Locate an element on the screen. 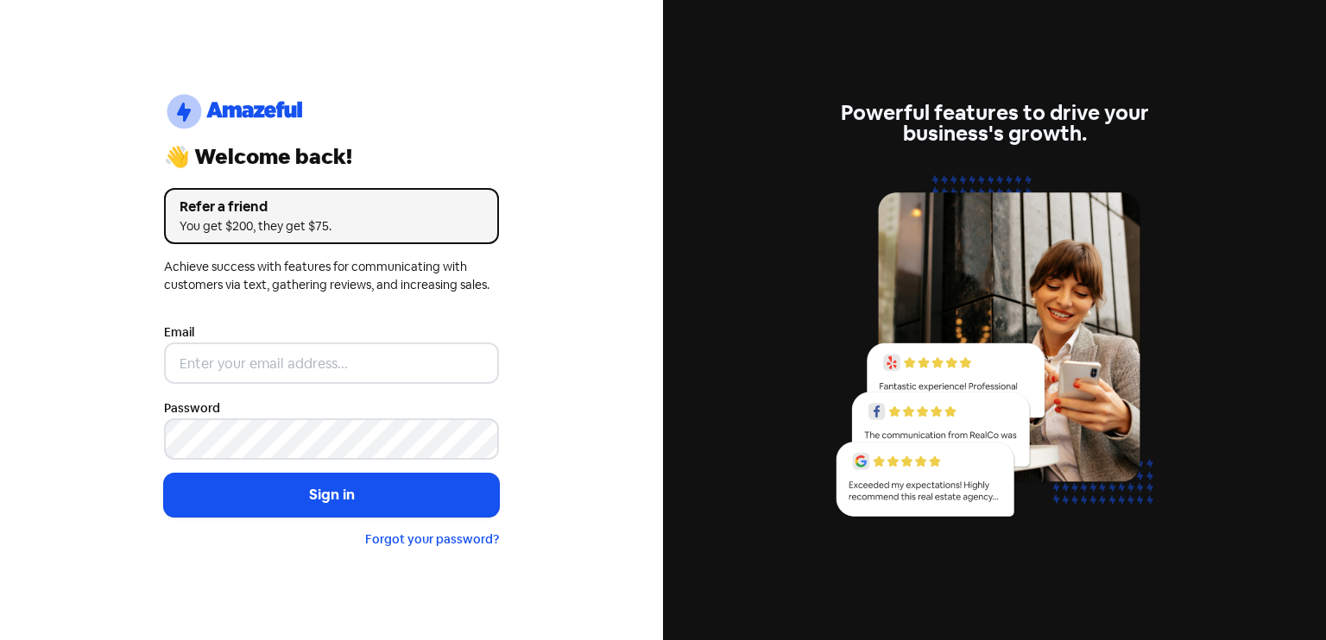 This screenshot has width=1326, height=640. a: Forgot your password? is located at coordinates (431, 539).